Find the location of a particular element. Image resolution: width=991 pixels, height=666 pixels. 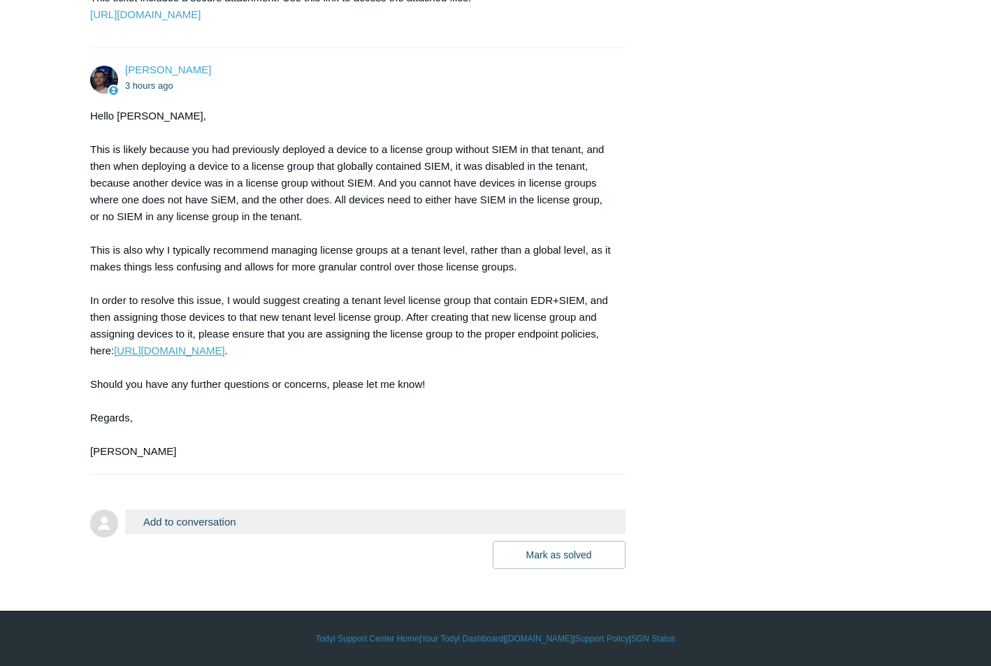

a: Todyl Support Center Home is located at coordinates (368, 639).